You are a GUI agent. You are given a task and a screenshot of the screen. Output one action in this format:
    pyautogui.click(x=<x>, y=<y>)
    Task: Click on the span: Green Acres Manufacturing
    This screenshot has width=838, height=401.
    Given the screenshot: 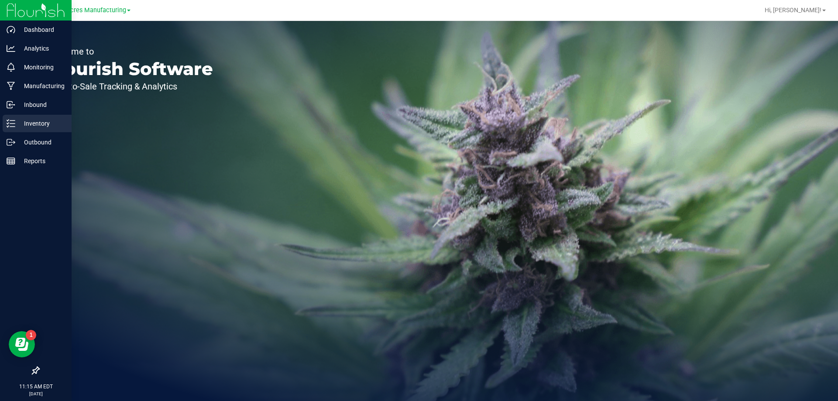 What is the action you would take?
    pyautogui.click(x=87, y=10)
    